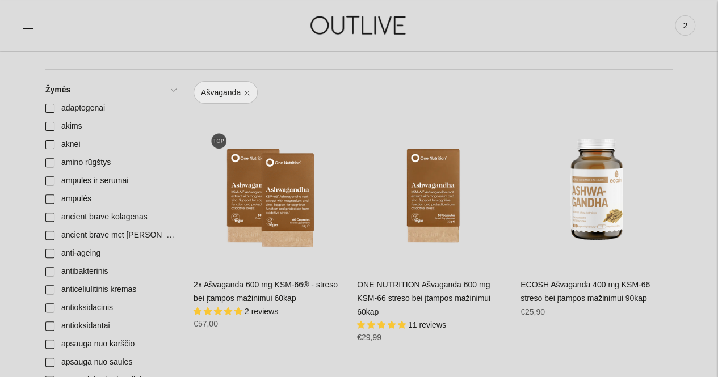 This screenshot has width=718, height=377. What do you see at coordinates (532, 312) in the screenshot?
I see `span: €25,90` at bounding box center [532, 312].